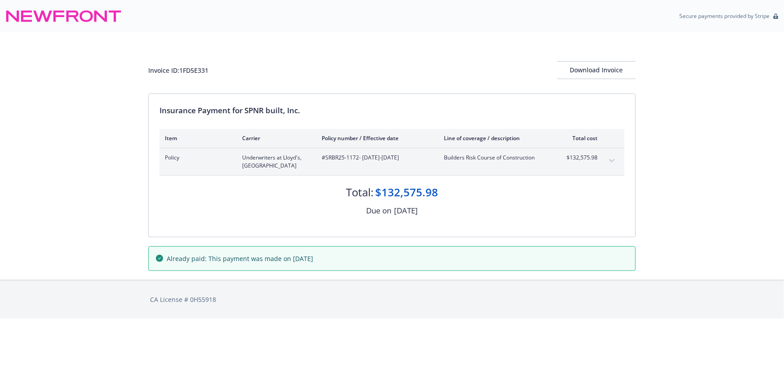  What do you see at coordinates (178, 70) in the screenshot?
I see `div: Invoice ID: 1FD5E331` at bounding box center [178, 70].